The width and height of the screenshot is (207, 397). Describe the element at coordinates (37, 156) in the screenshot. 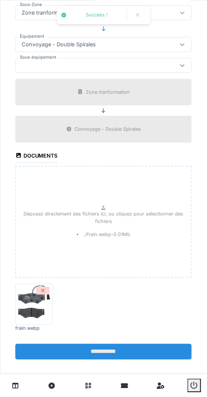

I see `div: Documents` at that location.